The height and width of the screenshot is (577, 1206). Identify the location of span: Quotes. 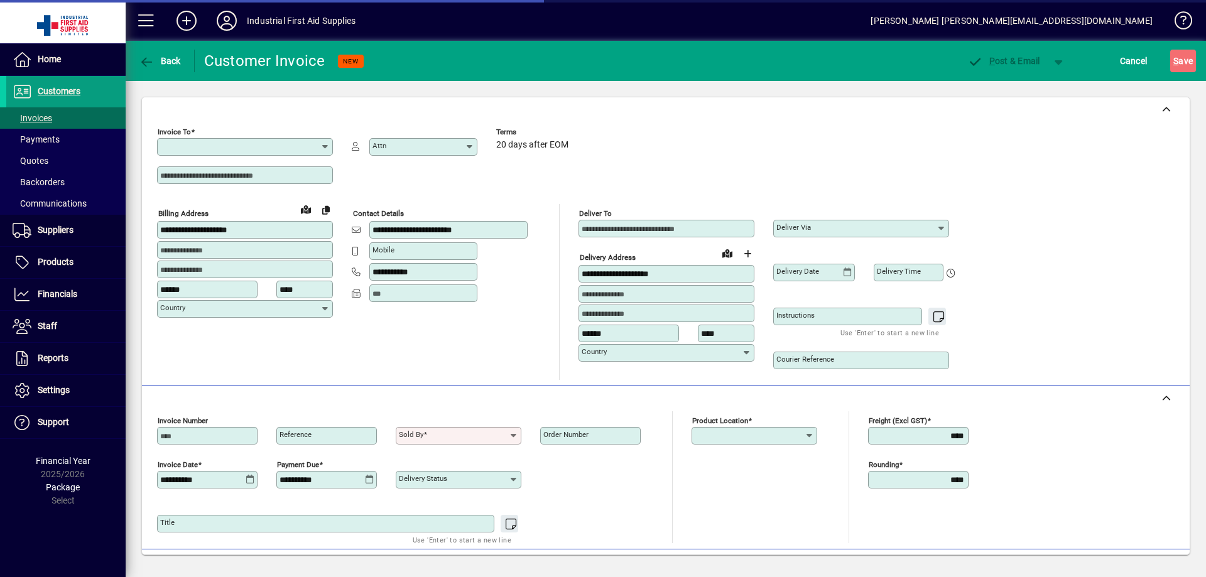
(30, 161).